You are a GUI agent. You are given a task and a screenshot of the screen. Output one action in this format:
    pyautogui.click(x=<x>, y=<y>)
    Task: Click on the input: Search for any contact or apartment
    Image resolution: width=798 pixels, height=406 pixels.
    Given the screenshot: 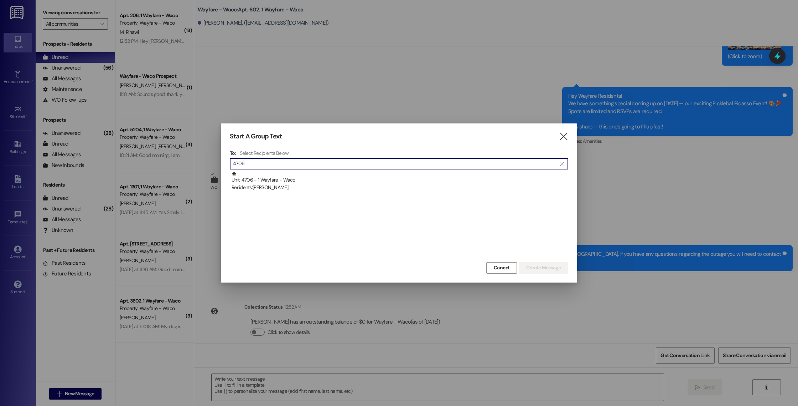 What is the action you would take?
    pyautogui.click(x=395, y=164)
    